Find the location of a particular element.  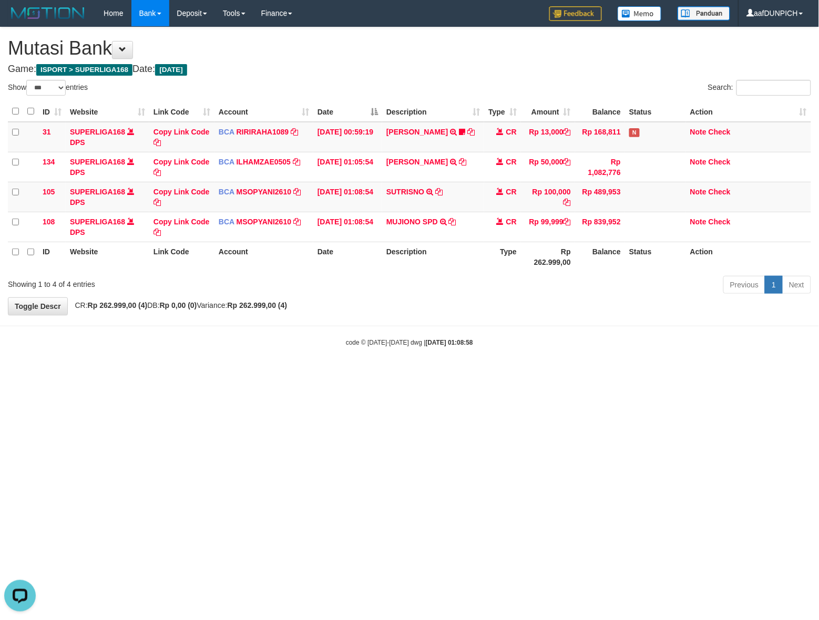

span: CR: DB: Variance: is located at coordinates (179, 305).